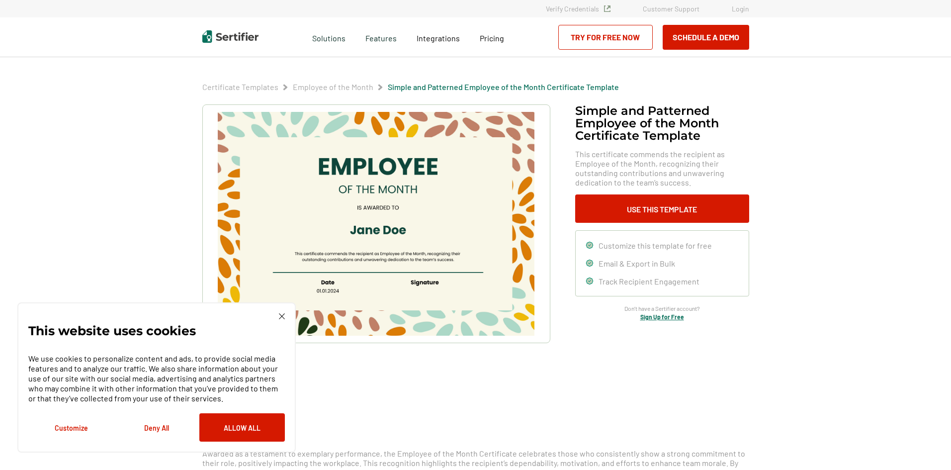 The image size is (951, 470). What do you see at coordinates (662, 317) in the screenshot?
I see `a: Sign Up for Free` at bounding box center [662, 317].